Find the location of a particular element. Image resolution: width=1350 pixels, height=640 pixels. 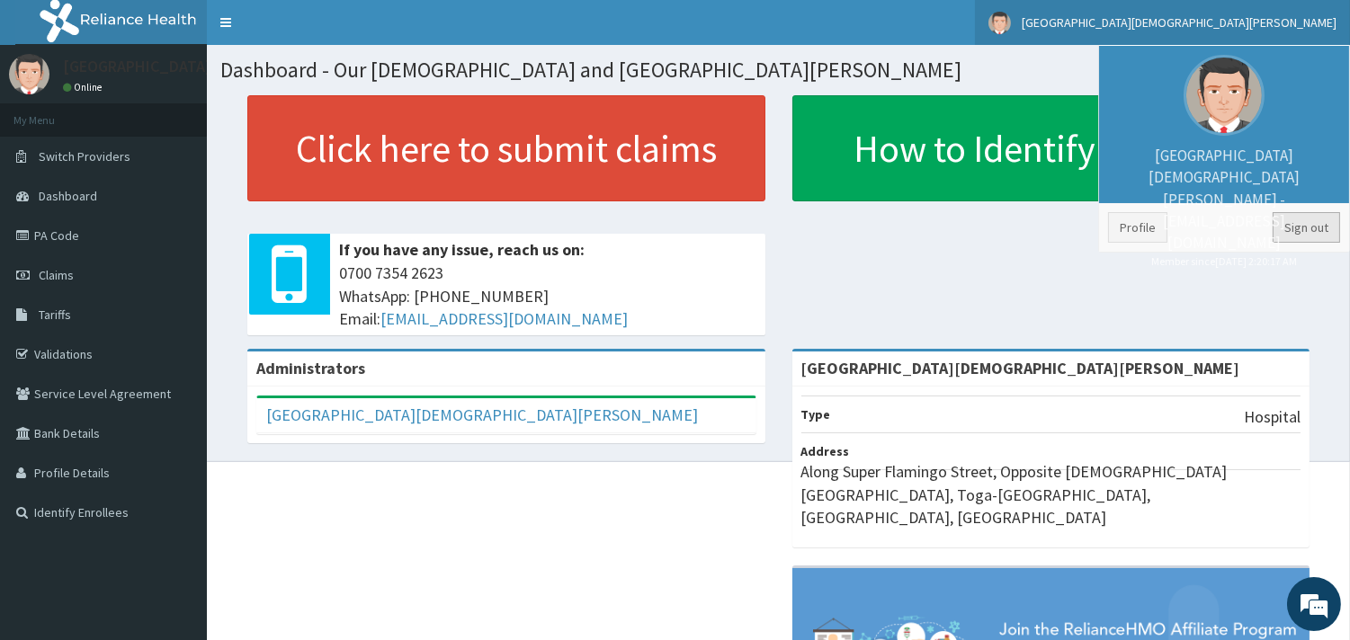

a: Online is located at coordinates (85, 87).